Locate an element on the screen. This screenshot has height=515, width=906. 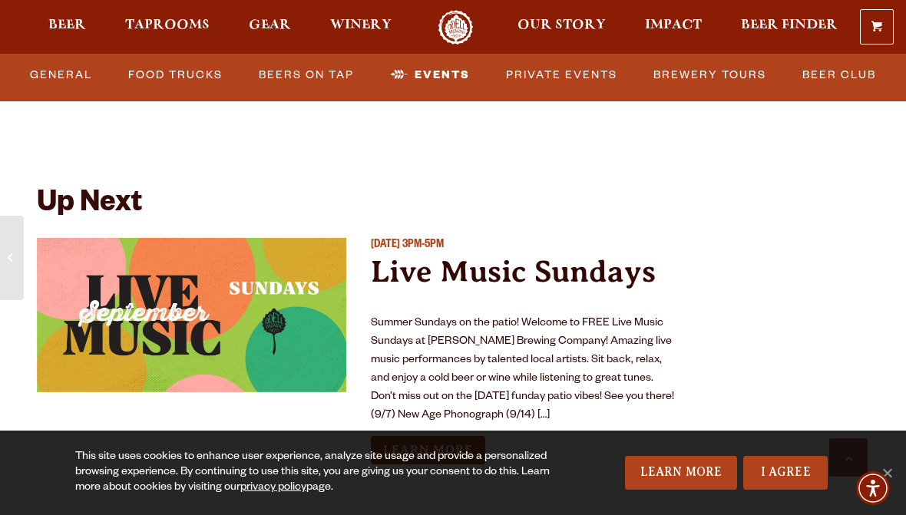
a: Events is located at coordinates (430, 75).